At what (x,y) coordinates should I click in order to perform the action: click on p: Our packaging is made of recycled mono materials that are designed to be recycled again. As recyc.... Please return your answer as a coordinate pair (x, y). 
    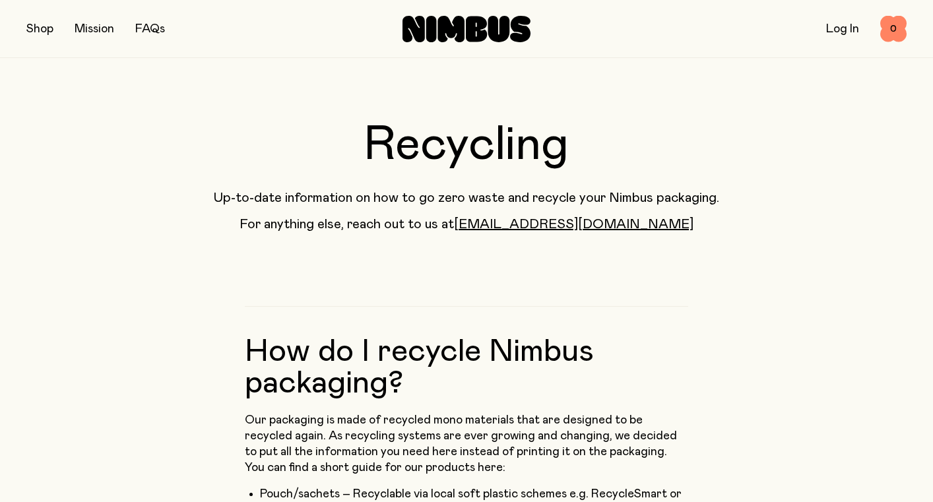
    Looking at the image, I should click on (466, 444).